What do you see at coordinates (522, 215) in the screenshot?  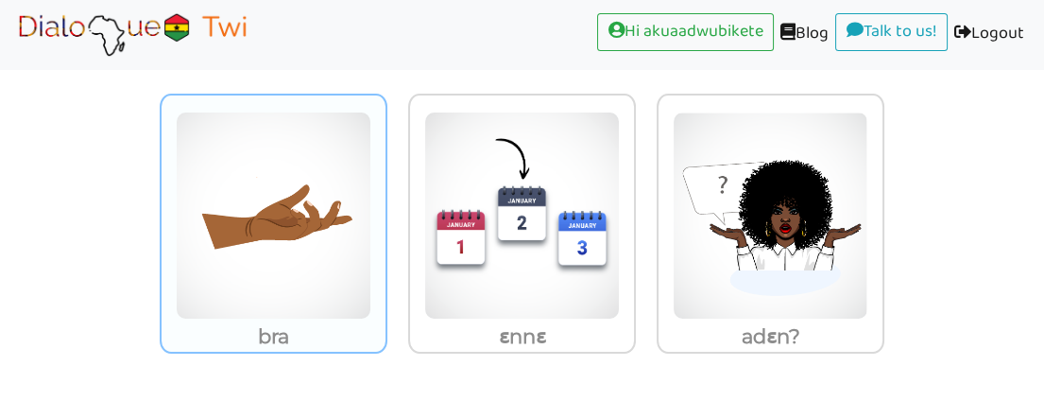 I see `img: today.png` at bounding box center [522, 215].